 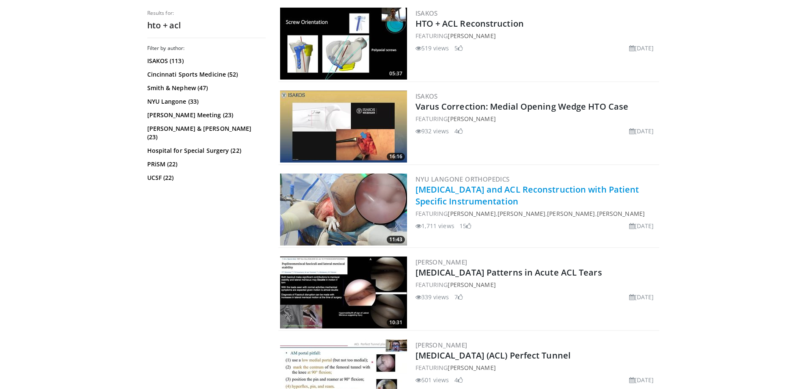 I want to click on span: 16:16, so click(x=396, y=157).